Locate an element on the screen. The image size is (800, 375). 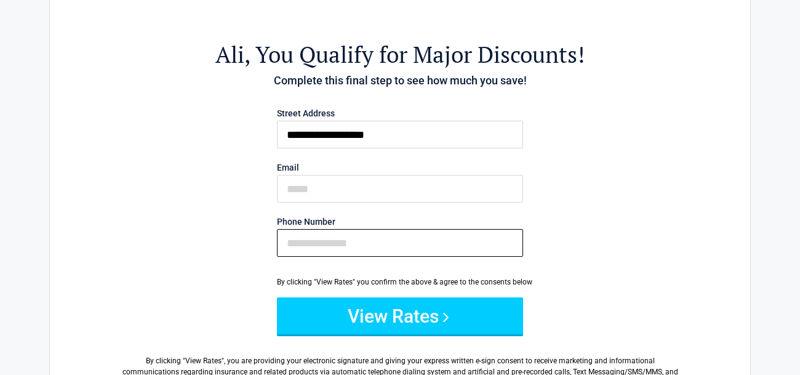
h4: Complete this final step to see how much you save! is located at coordinates (400, 81).